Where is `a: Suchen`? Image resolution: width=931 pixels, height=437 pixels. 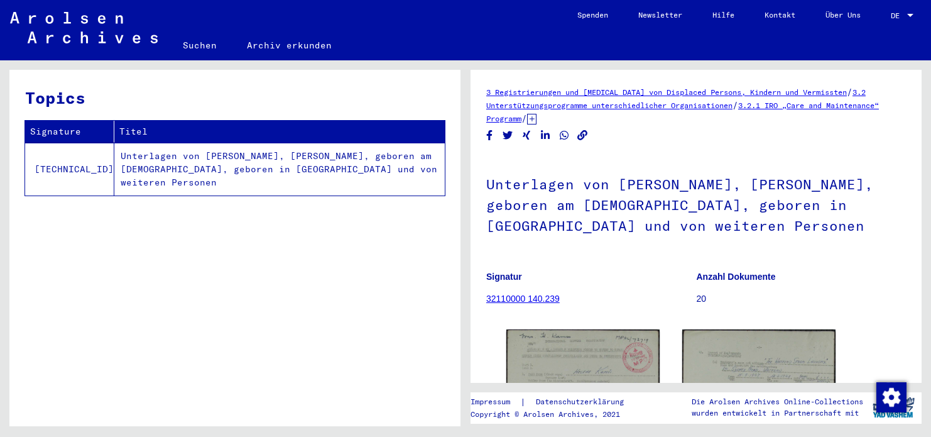 a: Suchen is located at coordinates (200, 45).